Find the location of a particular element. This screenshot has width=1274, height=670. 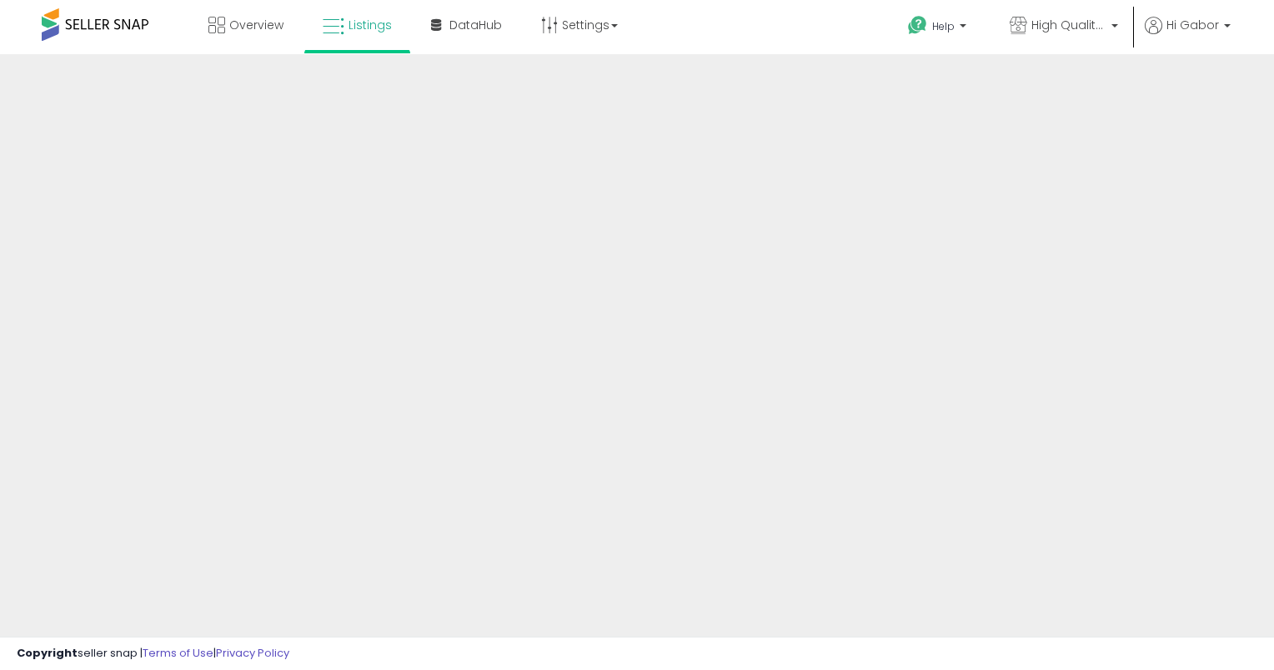

a: Help is located at coordinates (939, 28).